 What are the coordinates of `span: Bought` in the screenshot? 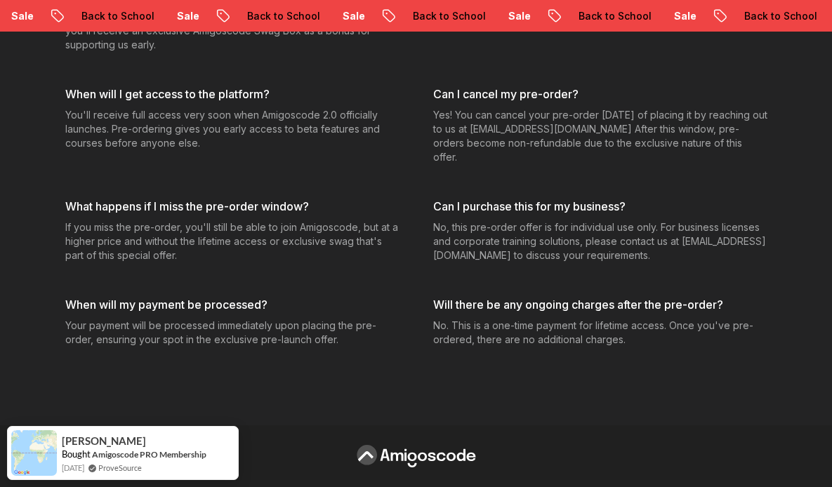 It's located at (76, 454).